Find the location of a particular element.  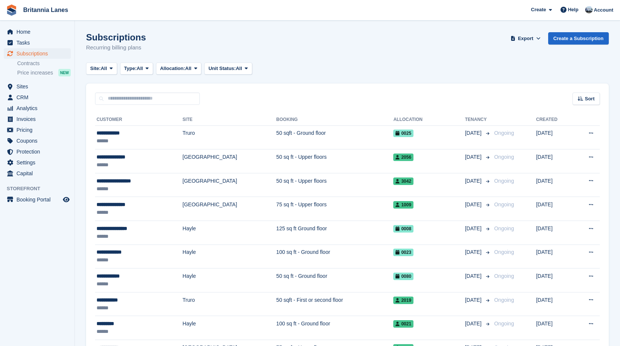

a: Britannia Lanes is located at coordinates (46, 10).